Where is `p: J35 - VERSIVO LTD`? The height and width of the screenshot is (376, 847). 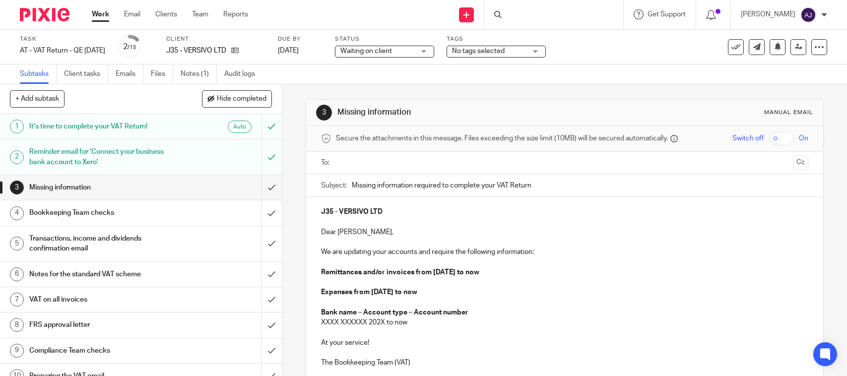
p: J35 - VERSIVO LTD is located at coordinates (196, 51).